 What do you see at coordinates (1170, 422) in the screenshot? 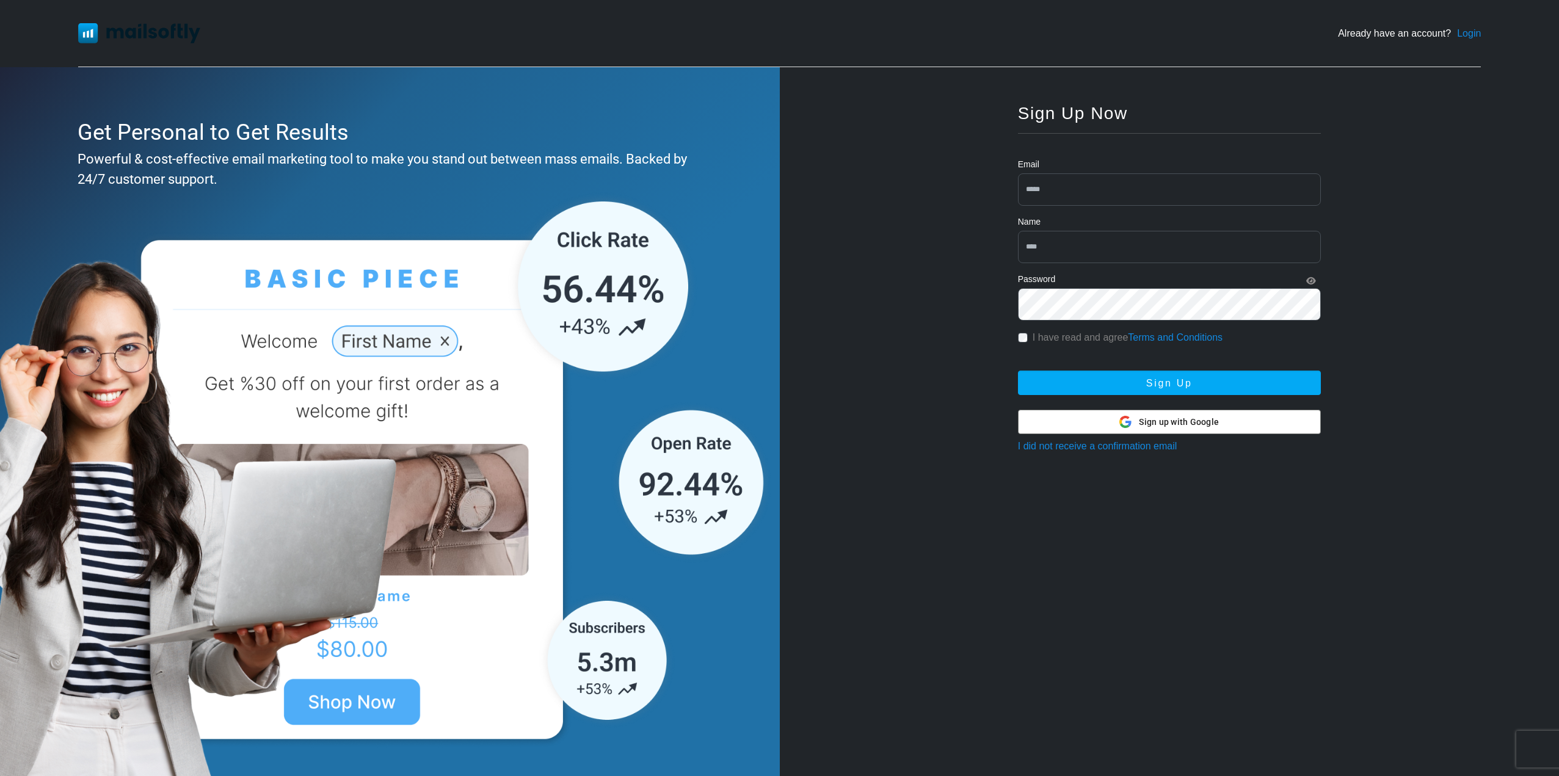
I see `a: Sign up with Google` at bounding box center [1170, 422].